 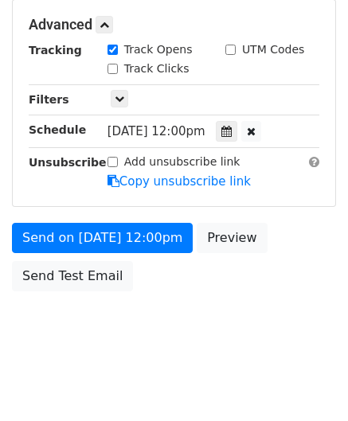 What do you see at coordinates (72, 276) in the screenshot?
I see `a: Send Test Email` at bounding box center [72, 276].